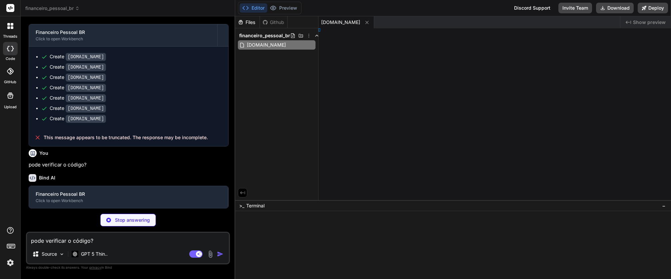  What do you see at coordinates (128, 267) in the screenshot?
I see `p: Always double-check its answers. Your in Bind` at bounding box center [128, 267].